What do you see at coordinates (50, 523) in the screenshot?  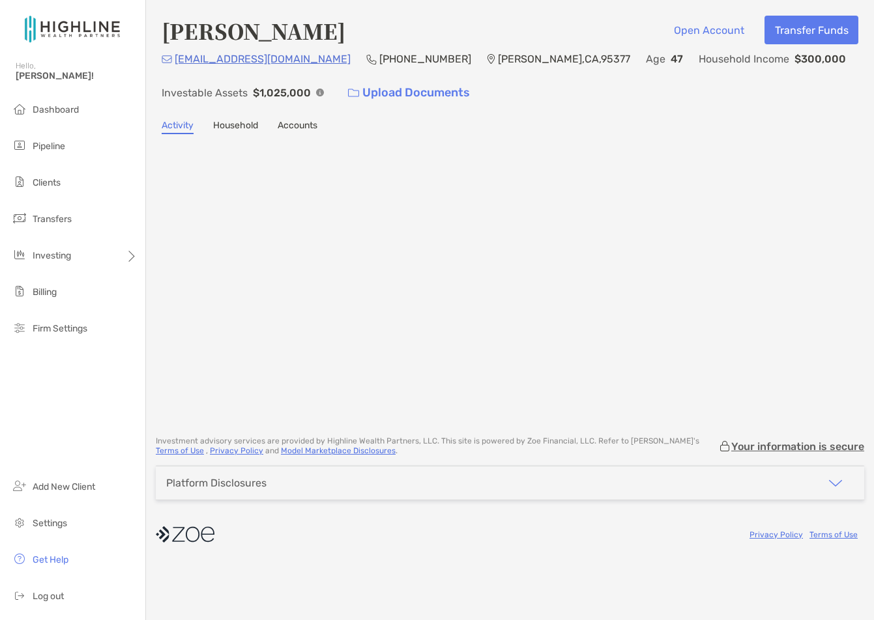 I see `span: Settings` at bounding box center [50, 523].